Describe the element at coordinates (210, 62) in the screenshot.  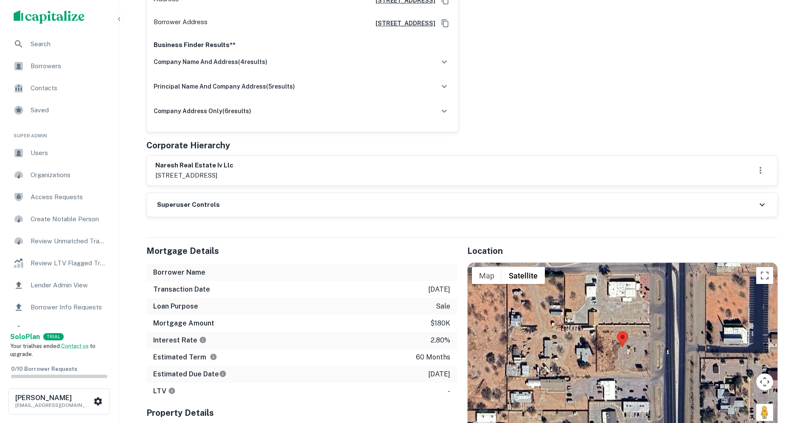
I see `h6: company name and address ( 4 results)` at that location.